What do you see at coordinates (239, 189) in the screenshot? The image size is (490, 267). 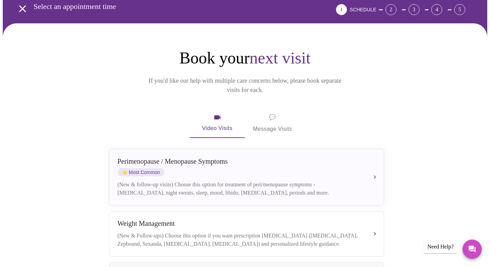 I see `div: (New & follow-up visits) Choose this option for treatment of peri/menopause symptoms - [MEDICAL_D...` at bounding box center [239, 189].